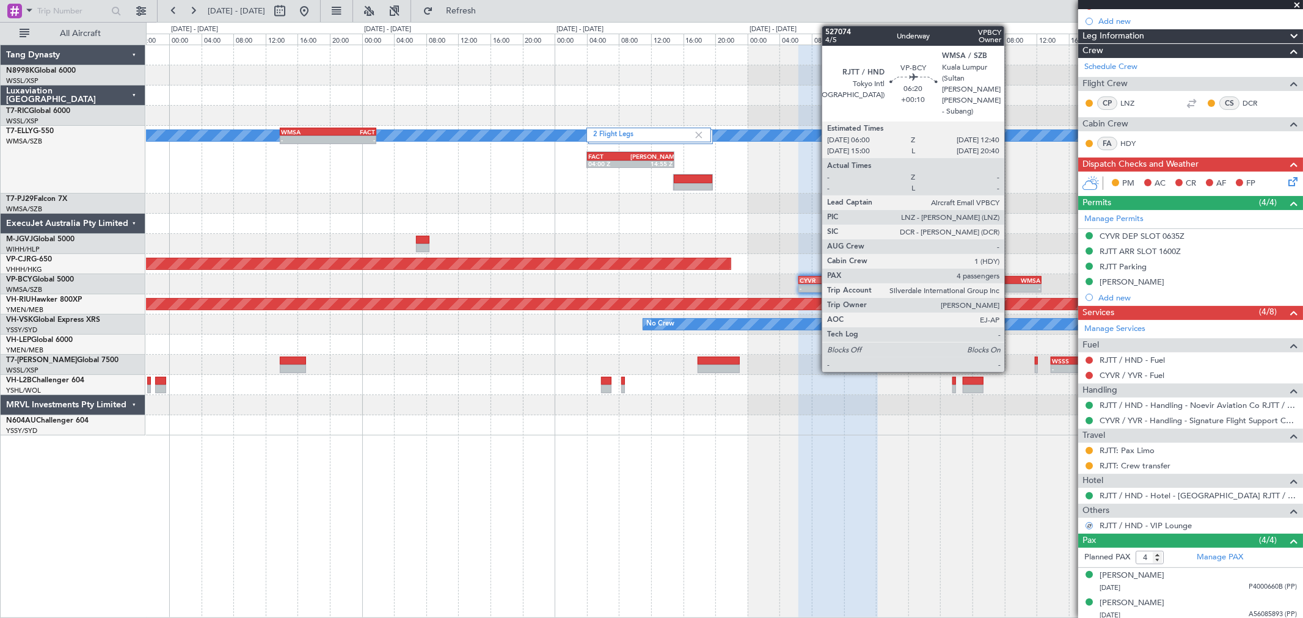  Describe the element at coordinates (1093, 51) in the screenshot. I see `span: Crew` at that location.